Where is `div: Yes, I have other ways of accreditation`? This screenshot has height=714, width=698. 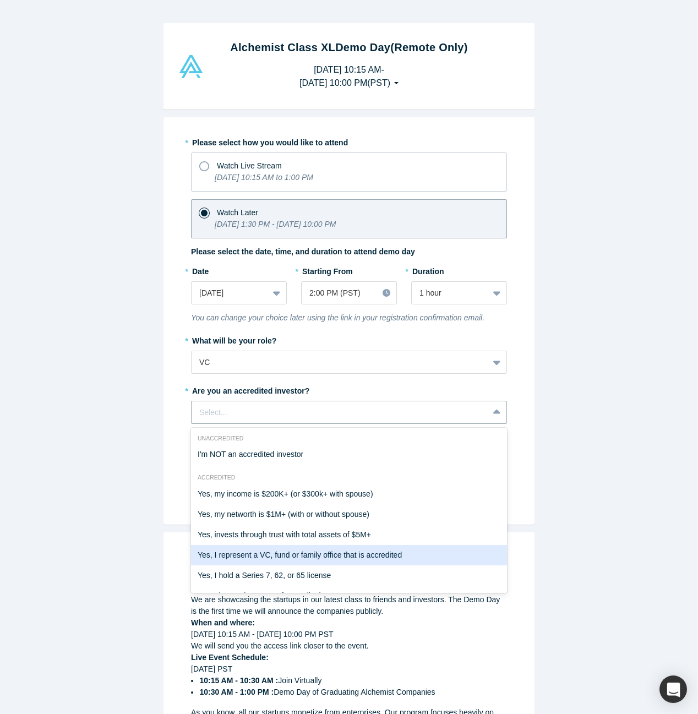
div: Yes, I have other ways of accreditation is located at coordinates (349, 596).